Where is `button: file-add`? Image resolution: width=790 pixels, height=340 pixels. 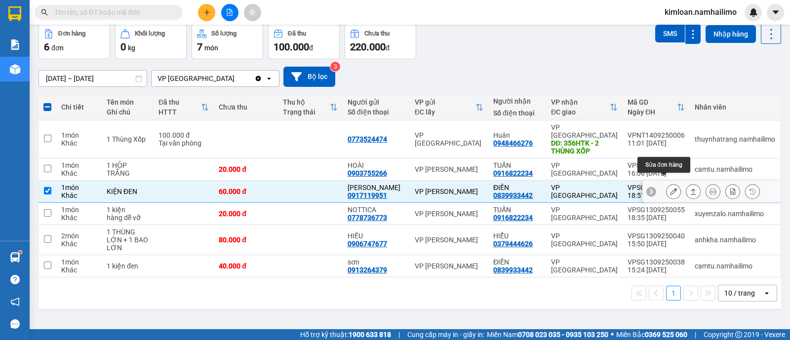
button: file-add is located at coordinates (230, 12).